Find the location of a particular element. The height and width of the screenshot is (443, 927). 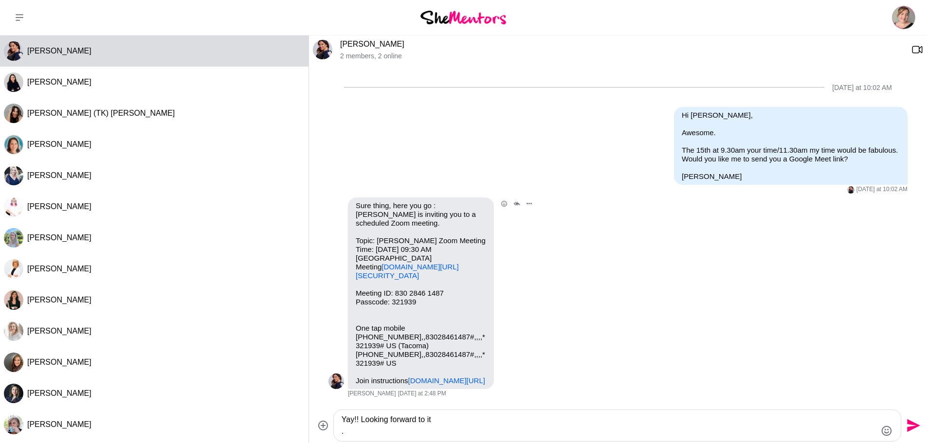

img: D is located at coordinates (14, 331).